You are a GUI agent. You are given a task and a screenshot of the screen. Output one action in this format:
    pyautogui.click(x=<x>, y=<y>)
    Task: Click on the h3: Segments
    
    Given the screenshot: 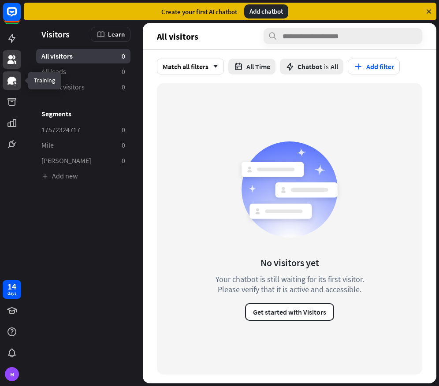 What is the action you would take?
    pyautogui.click(x=83, y=114)
    